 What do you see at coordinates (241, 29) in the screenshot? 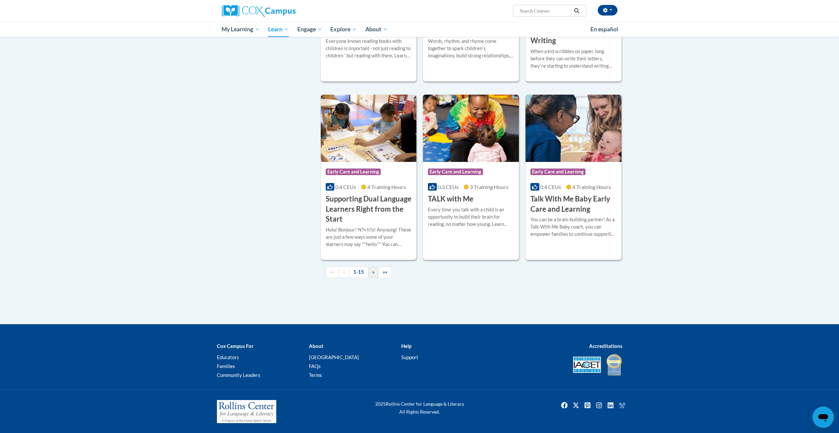
I see `a: My Learning` at bounding box center [241, 29].